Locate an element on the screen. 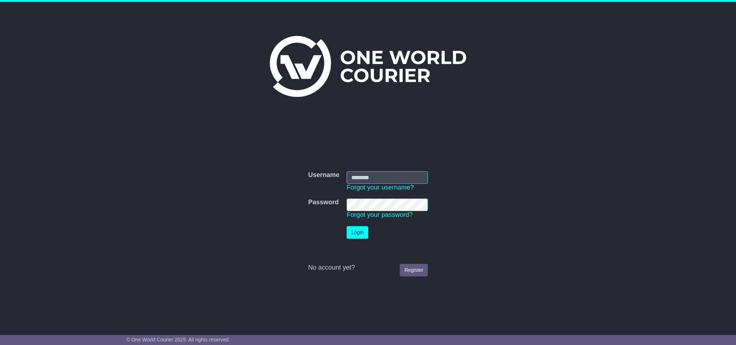 The width and height of the screenshot is (736, 345). label: Password is located at coordinates (323, 203).